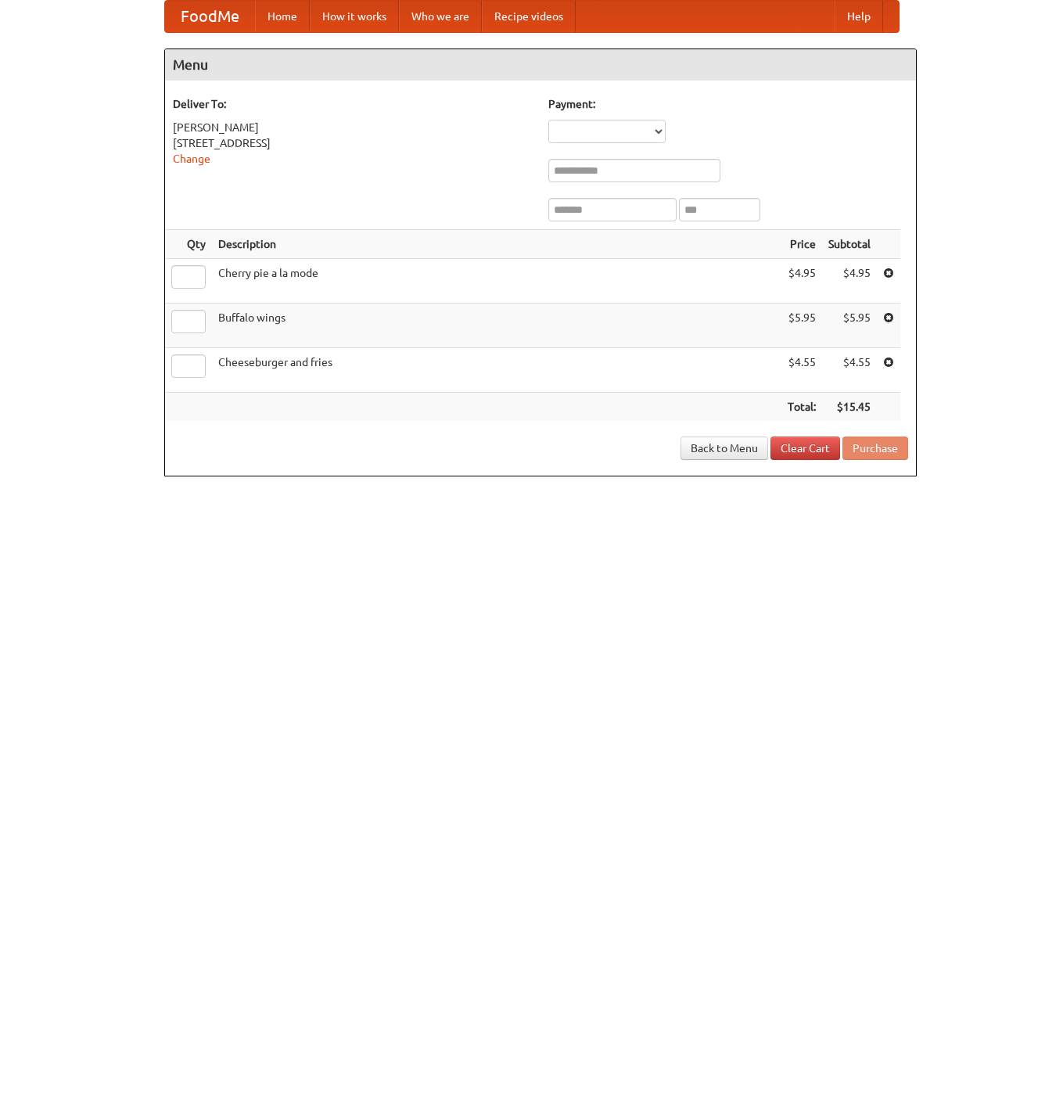 Image resolution: width=1063 pixels, height=1107 pixels. I want to click on th: Total:, so click(802, 407).